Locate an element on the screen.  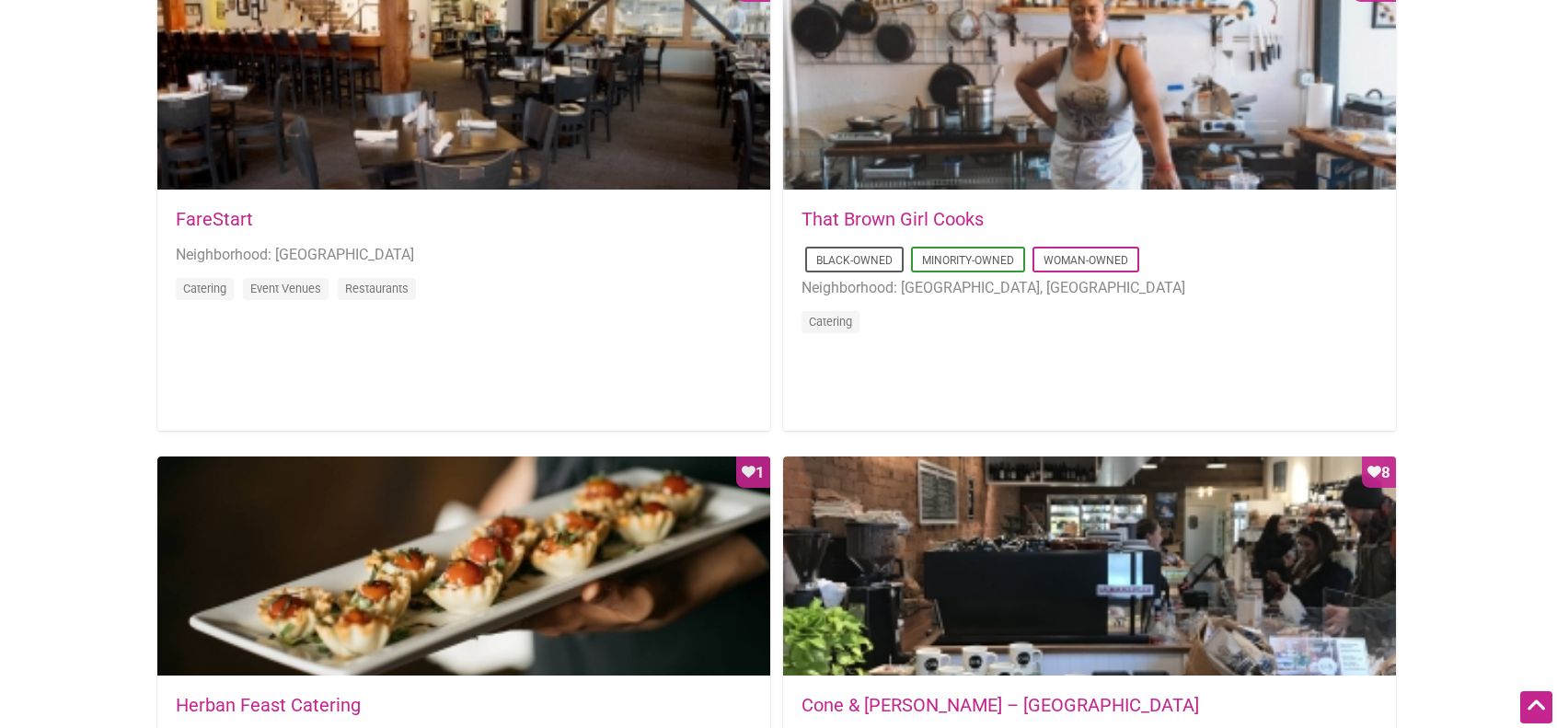
a: Herban Feast Catering is located at coordinates (268, 705).